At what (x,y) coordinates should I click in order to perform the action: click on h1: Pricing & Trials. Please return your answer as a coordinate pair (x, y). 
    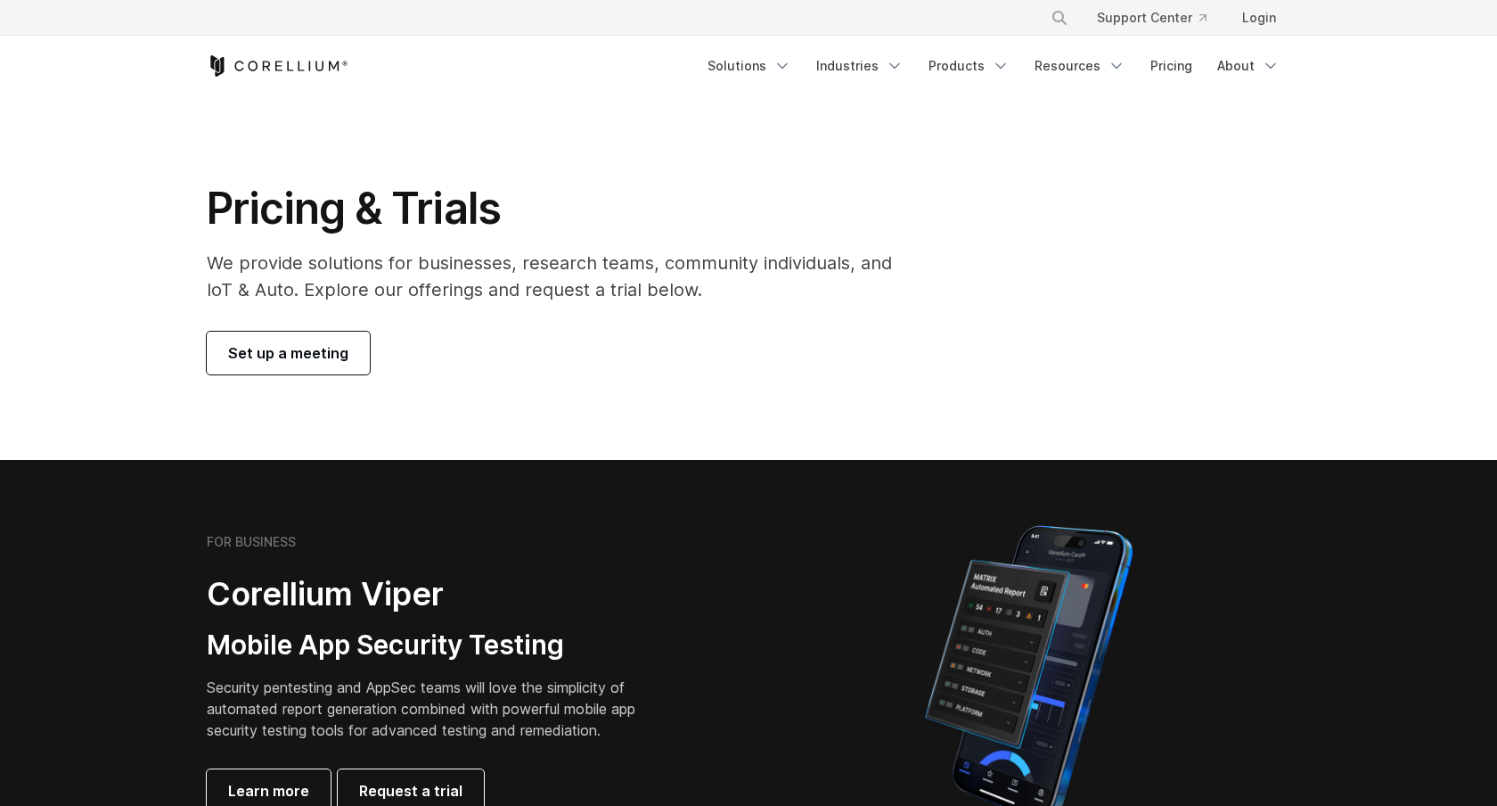
    Looking at the image, I should click on (561, 209).